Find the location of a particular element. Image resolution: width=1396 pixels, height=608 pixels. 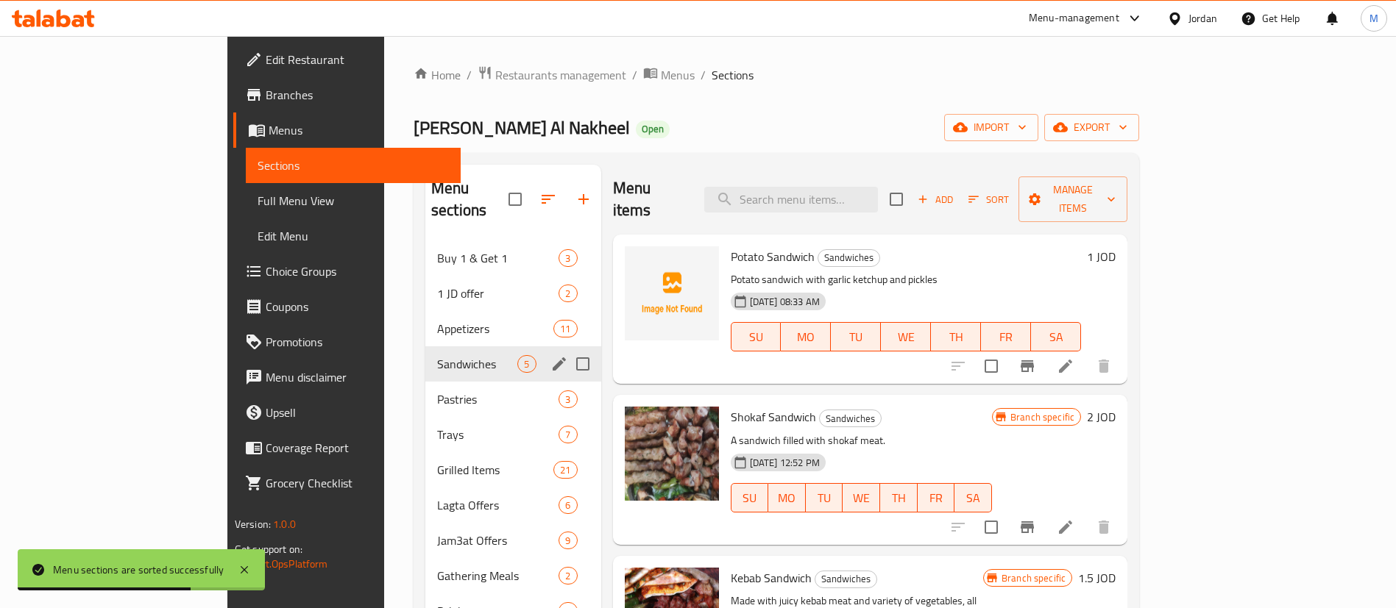

div: Lagta Offers is located at coordinates (497, 505).